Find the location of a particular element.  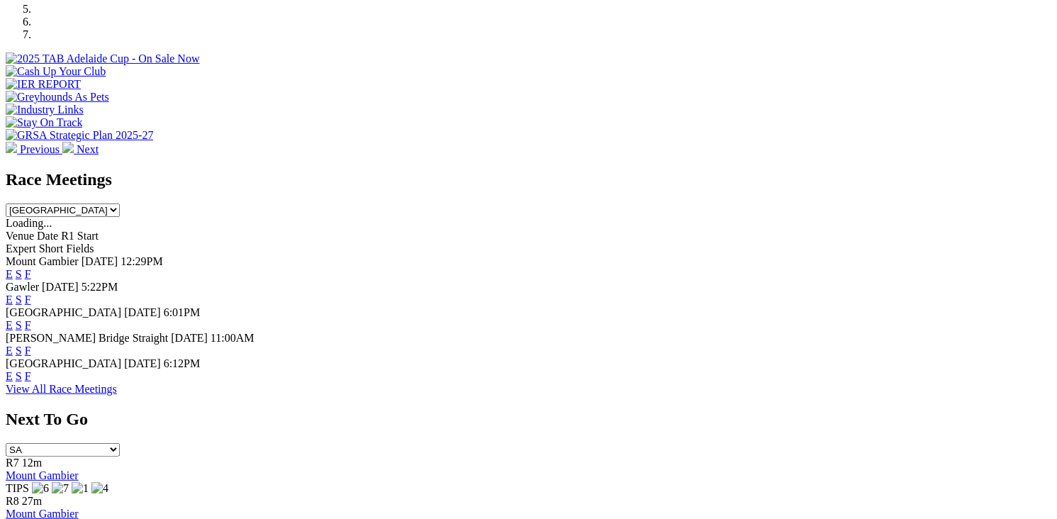

span: Mount Gambier is located at coordinates (42, 261).